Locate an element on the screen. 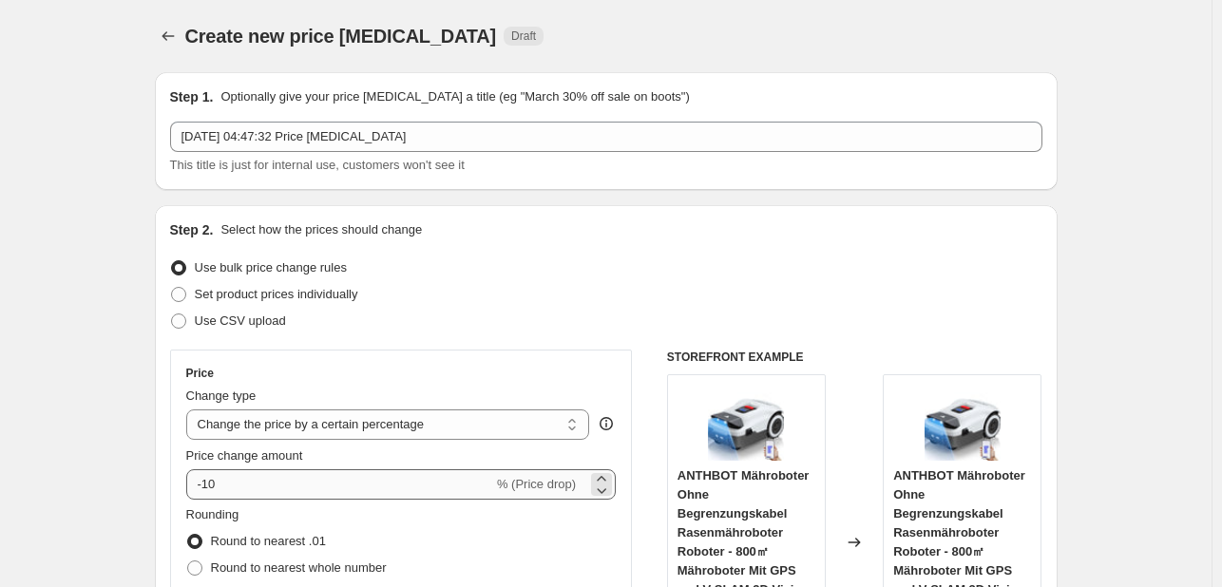 This screenshot has width=1222, height=587. h2: Step 1. is located at coordinates (192, 97).